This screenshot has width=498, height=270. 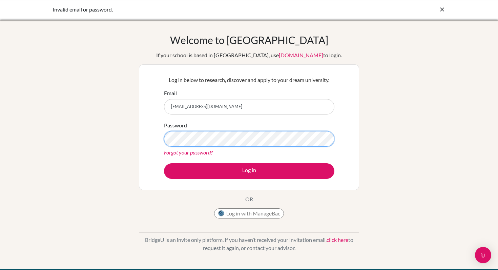 What do you see at coordinates (249, 80) in the screenshot?
I see `p: Log in below to research, discover and apply to your dream university.` at bounding box center [249, 80].